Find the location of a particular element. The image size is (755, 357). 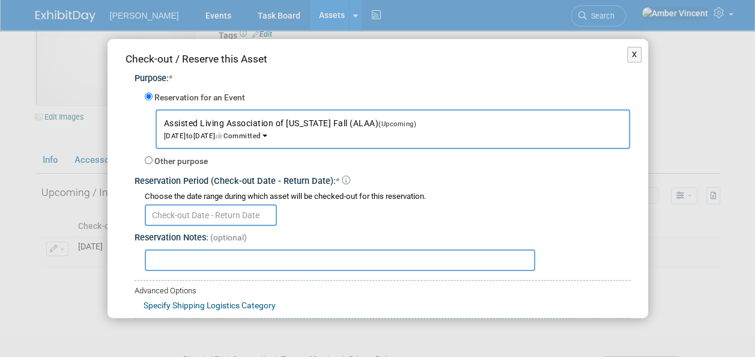

input: Check-out Date - Return Date is located at coordinates (211, 215).